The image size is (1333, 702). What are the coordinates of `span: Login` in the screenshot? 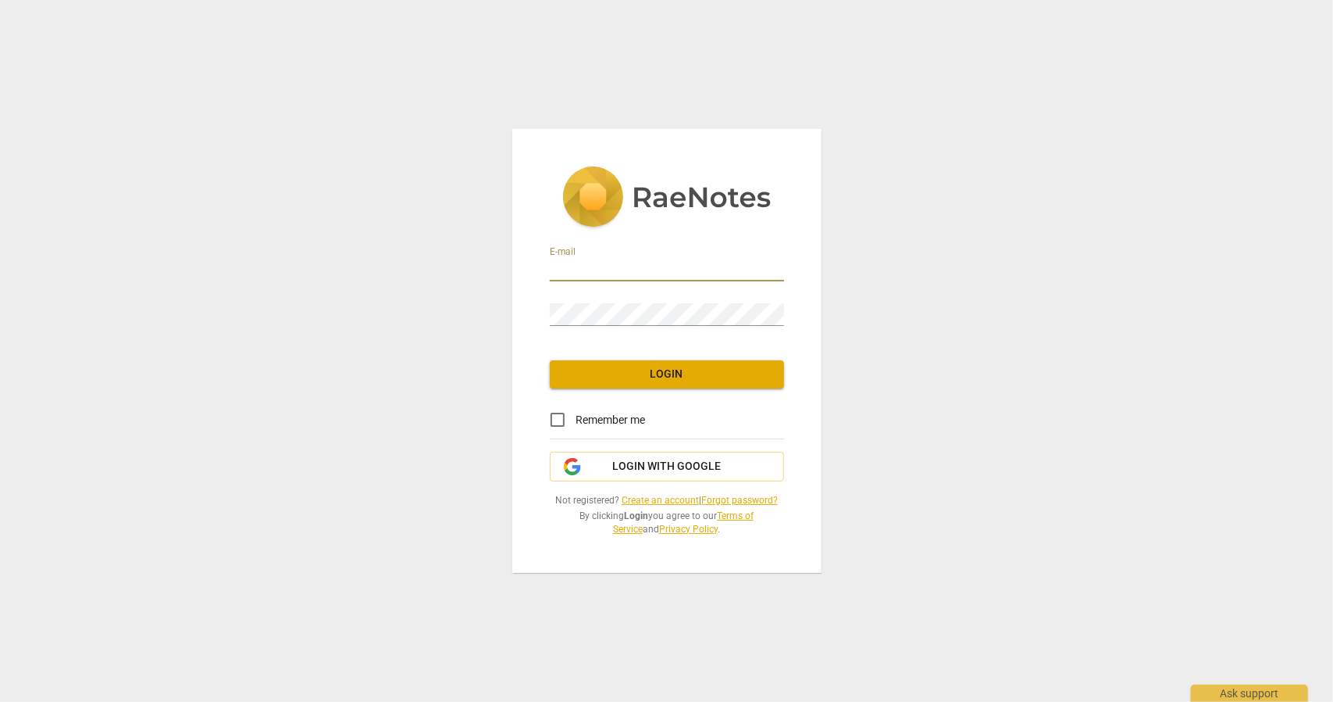 It's located at (667, 374).